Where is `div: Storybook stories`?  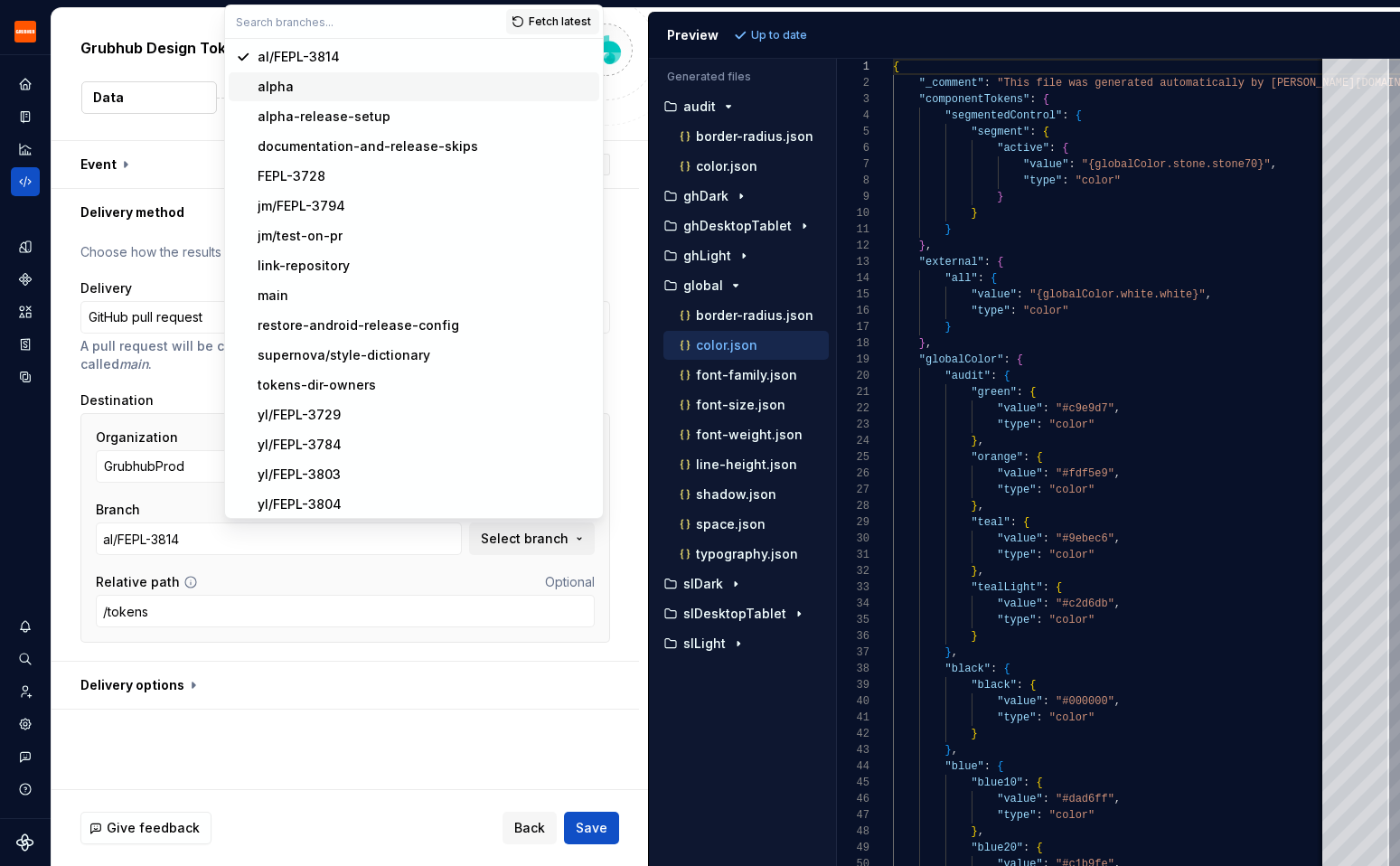 div: Storybook stories is located at coordinates (26, 345).